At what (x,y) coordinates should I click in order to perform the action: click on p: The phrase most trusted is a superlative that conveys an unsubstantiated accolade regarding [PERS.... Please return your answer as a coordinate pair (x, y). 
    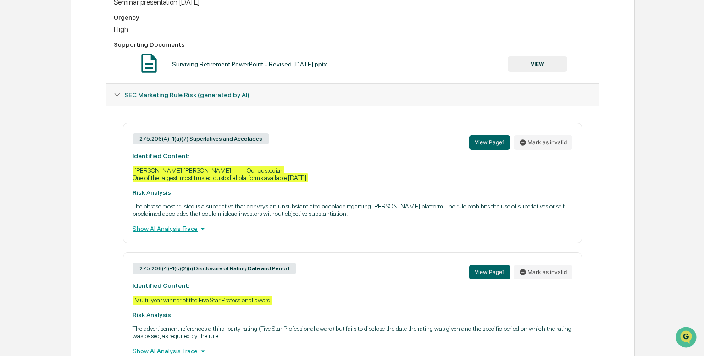
    Looking at the image, I should click on (352, 210).